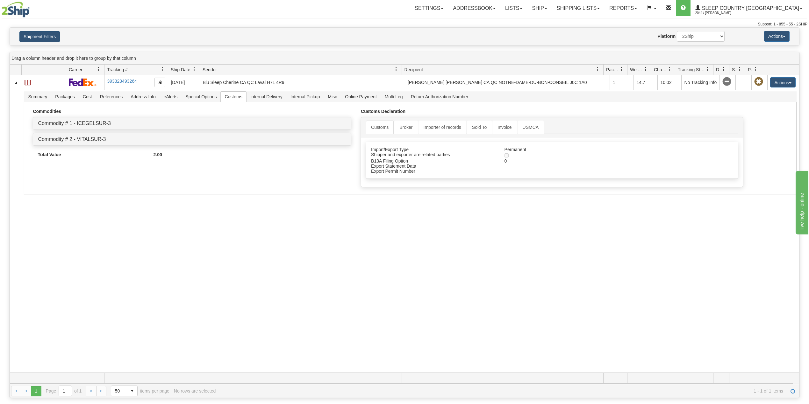  Describe the element at coordinates (99, 69) in the screenshot. I see `a: Carrier filter column settings` at that location.